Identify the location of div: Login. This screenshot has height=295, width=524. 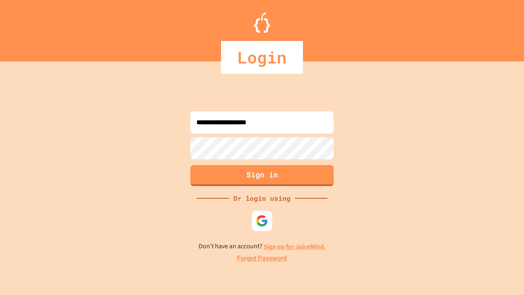
(262, 57).